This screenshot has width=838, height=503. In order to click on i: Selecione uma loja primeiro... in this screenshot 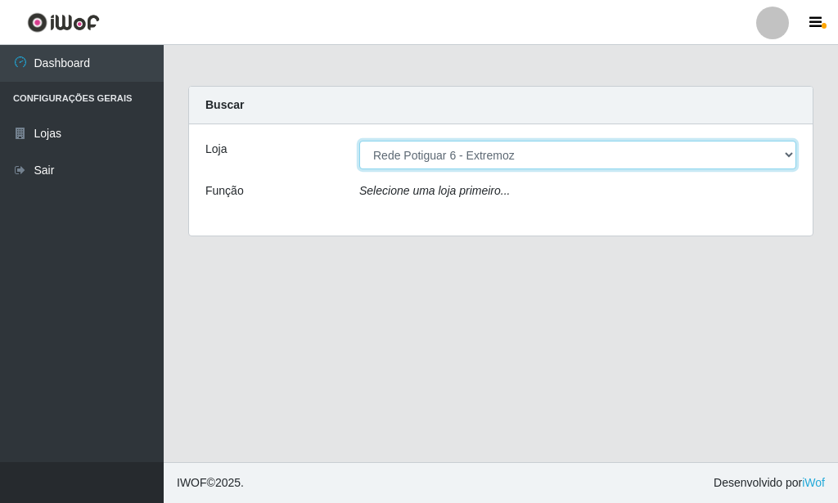, I will do `click(434, 191)`.